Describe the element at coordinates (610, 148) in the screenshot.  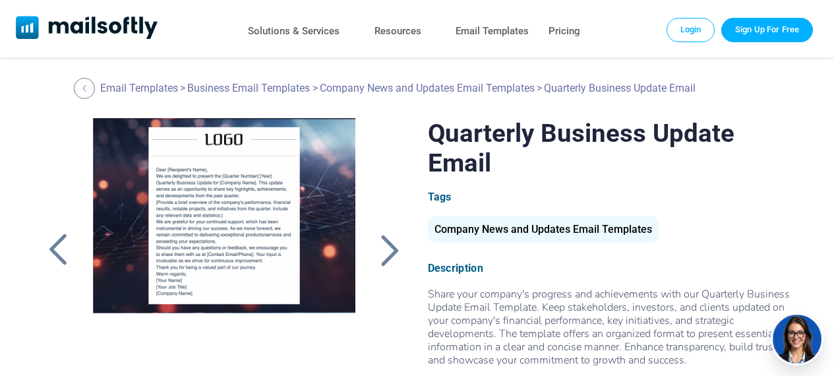
I see `h1: Quarterly Business Update Email` at that location.